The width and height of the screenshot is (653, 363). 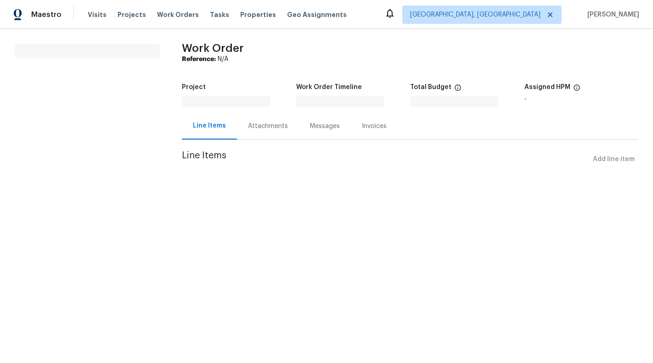 I want to click on span: Visits, so click(x=97, y=15).